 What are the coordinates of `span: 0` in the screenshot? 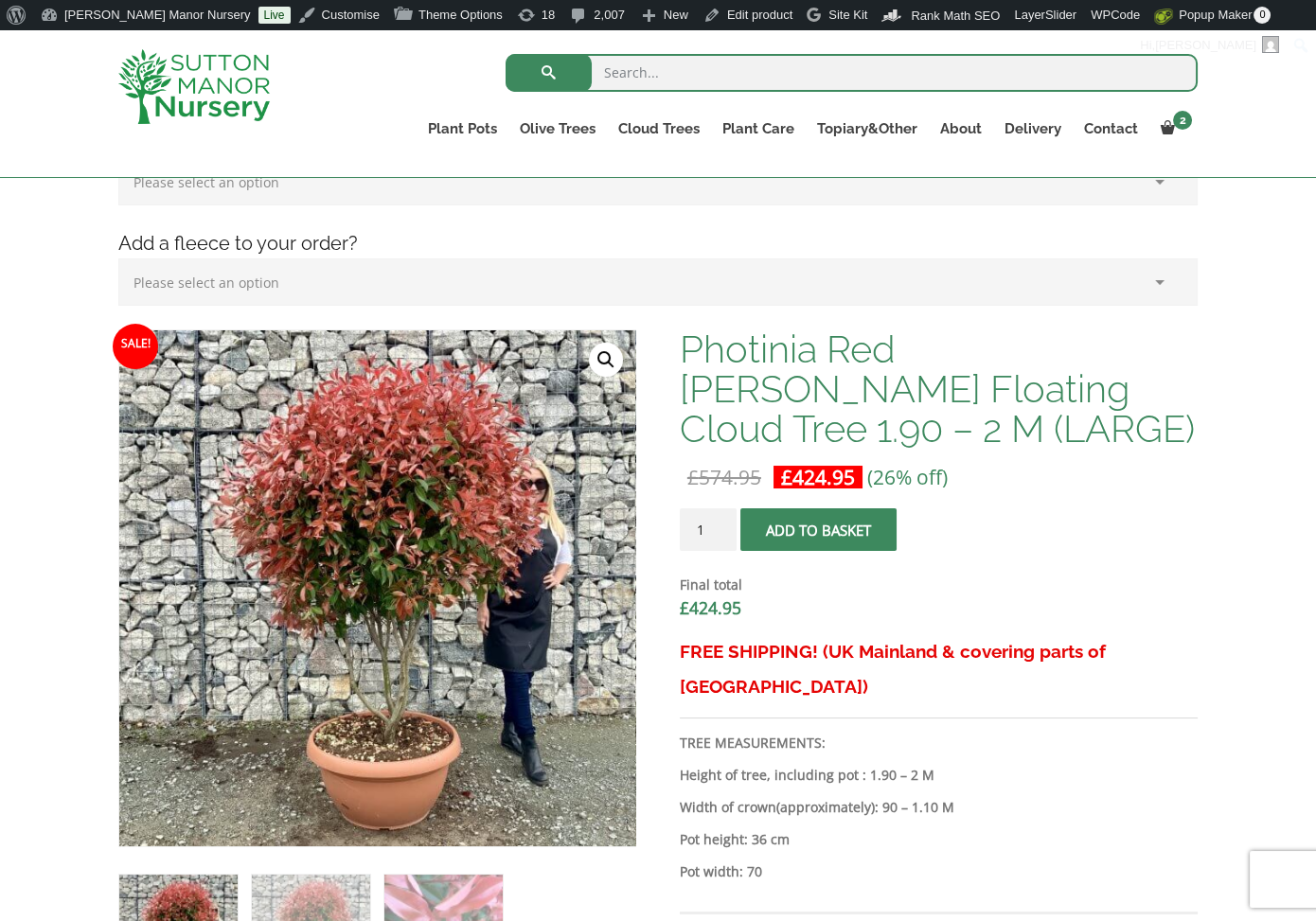 It's located at (1262, 16).